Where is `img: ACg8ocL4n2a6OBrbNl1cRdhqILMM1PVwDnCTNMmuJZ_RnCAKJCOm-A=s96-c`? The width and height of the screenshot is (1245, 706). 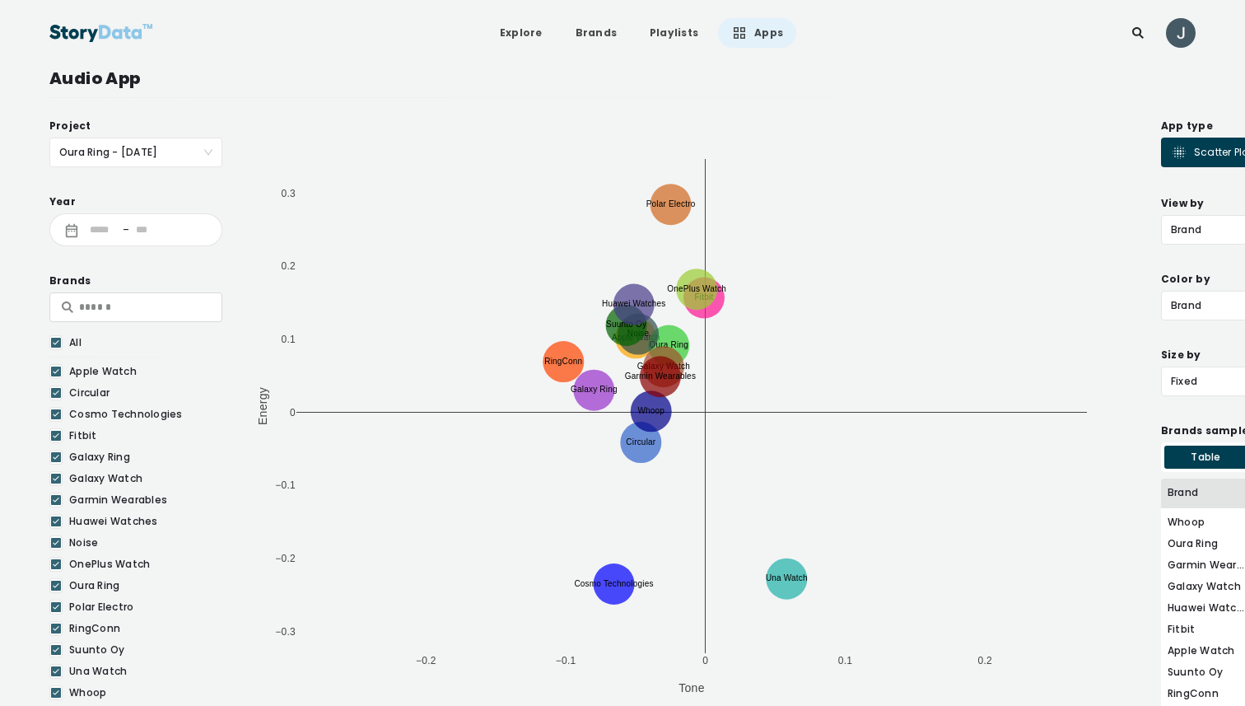
img: ACg8ocL4n2a6OBrbNl1cRdhqILMM1PVwDnCTNMmuJZ_RnCAKJCOm-A=s96-c is located at coordinates (1181, 33).